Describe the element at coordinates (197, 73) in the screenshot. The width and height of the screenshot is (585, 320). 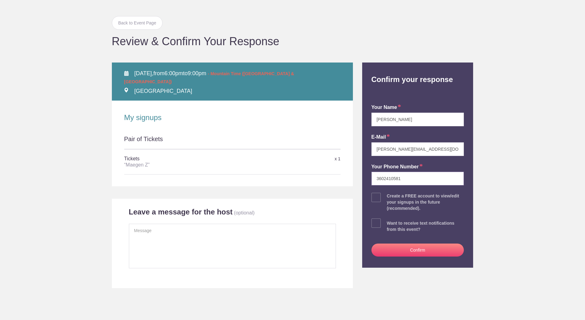
I see `span: 9:00pm` at that location.